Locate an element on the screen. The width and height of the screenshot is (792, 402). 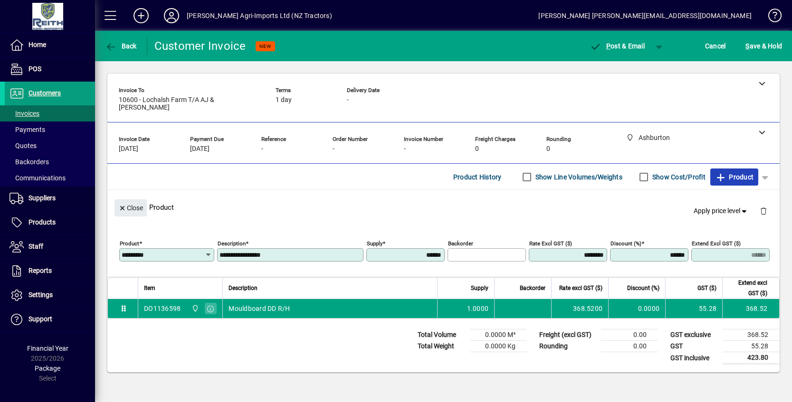
span: Backorder is located at coordinates (533, 288).